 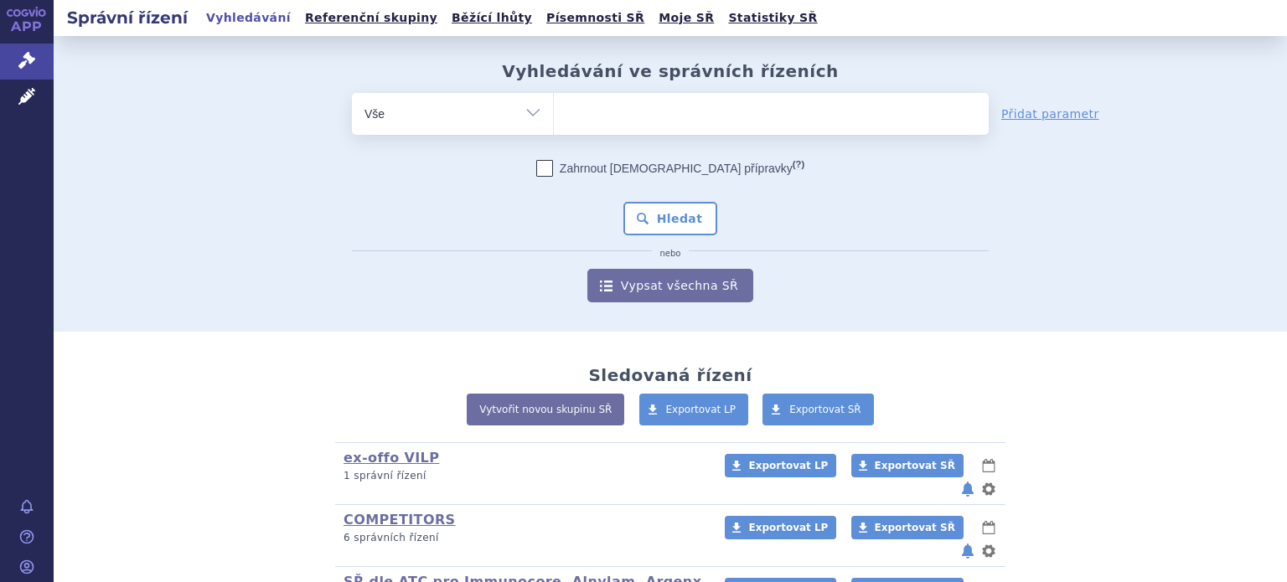 I want to click on a: ex-offo VILP, so click(x=391, y=458).